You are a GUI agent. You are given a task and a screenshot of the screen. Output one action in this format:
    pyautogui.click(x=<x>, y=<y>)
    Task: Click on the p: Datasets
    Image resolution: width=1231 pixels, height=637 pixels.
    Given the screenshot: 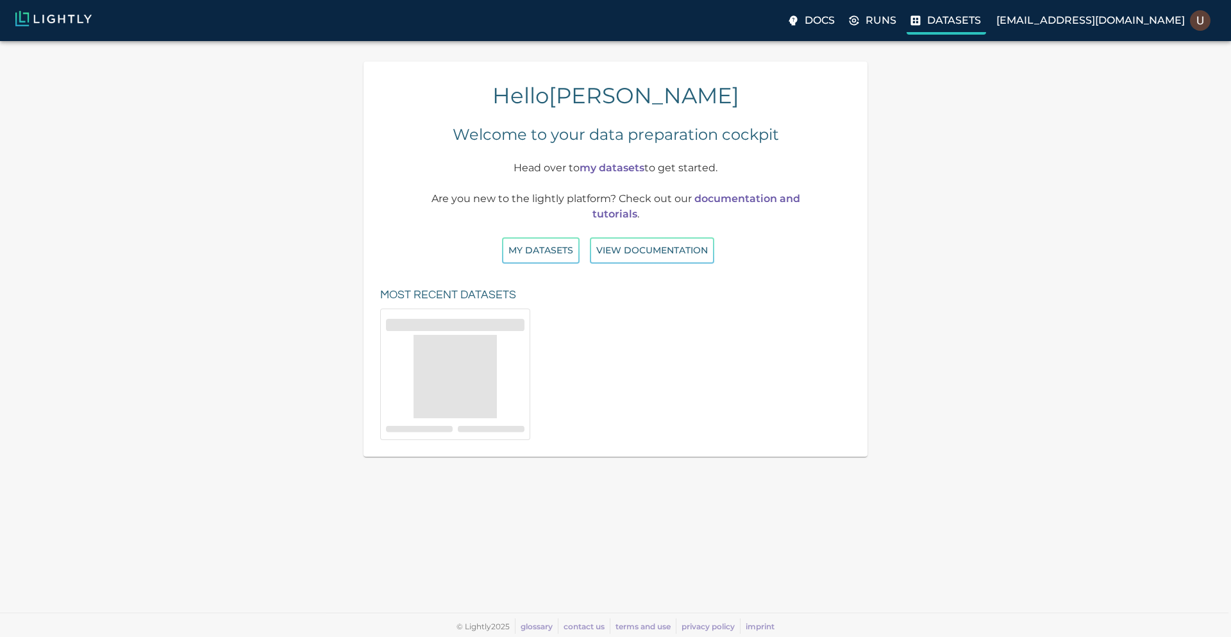 What is the action you would take?
    pyautogui.click(x=954, y=21)
    